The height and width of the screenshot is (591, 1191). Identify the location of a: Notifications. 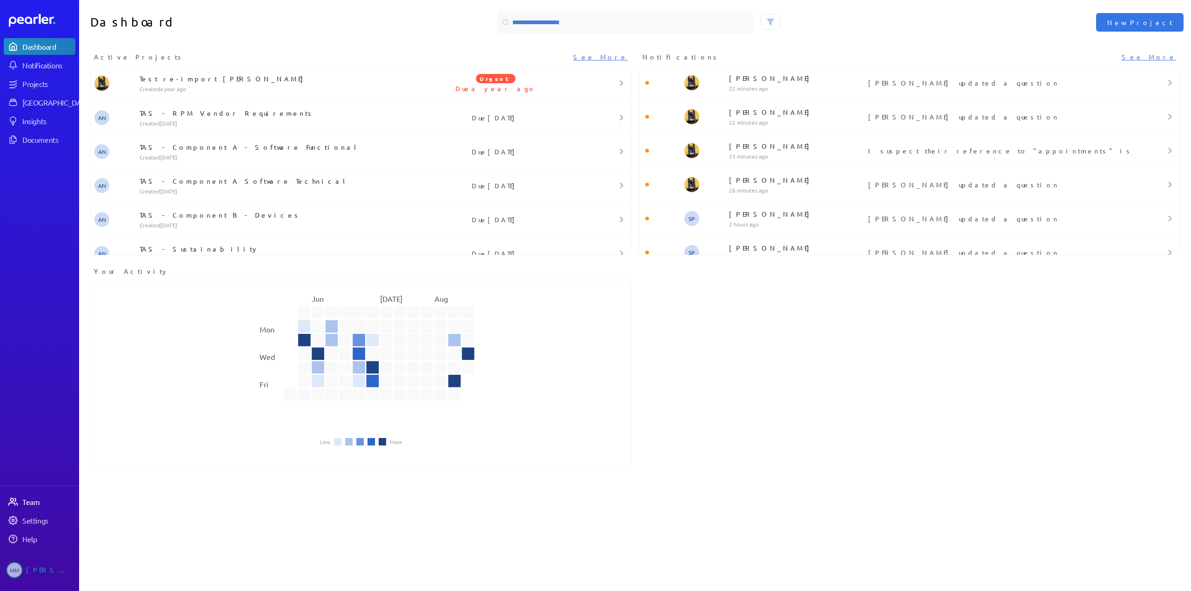
(40, 65).